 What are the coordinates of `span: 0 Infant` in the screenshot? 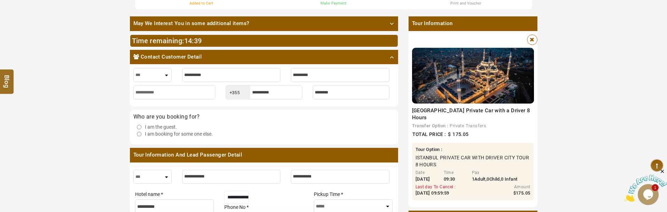 It's located at (508, 179).